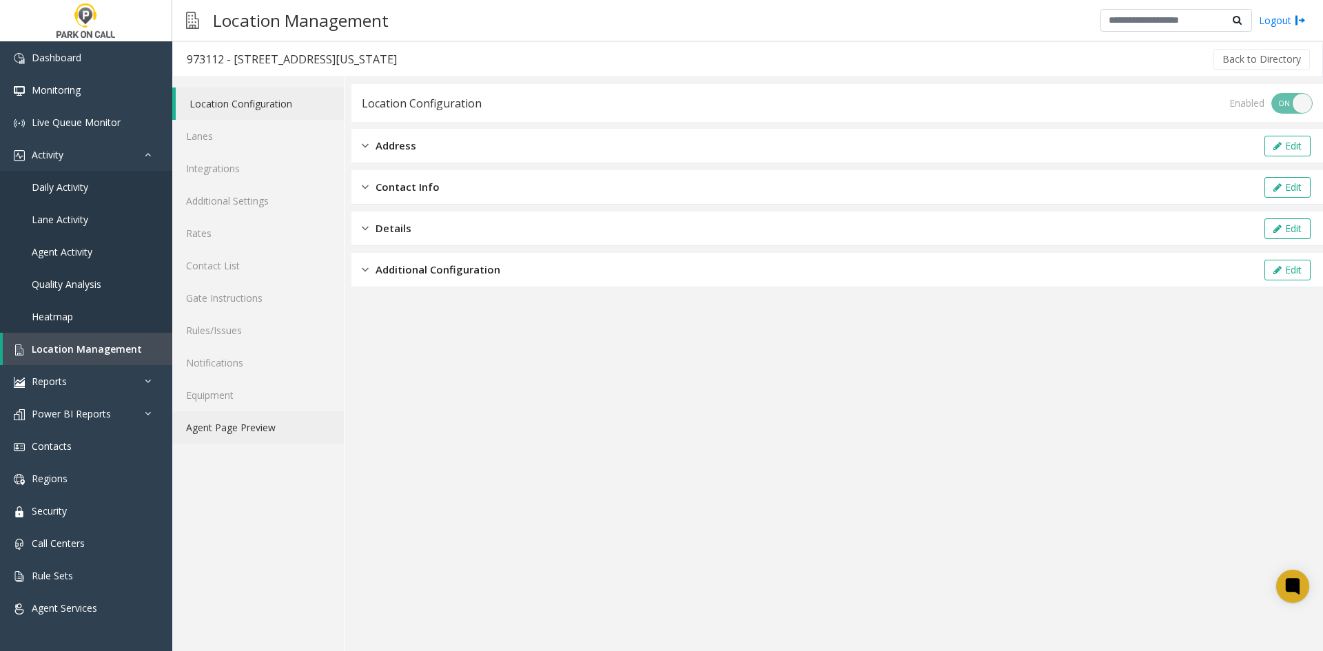 The image size is (1323, 651). Describe the element at coordinates (60, 219) in the screenshot. I see `span: Lane Activity` at that location.